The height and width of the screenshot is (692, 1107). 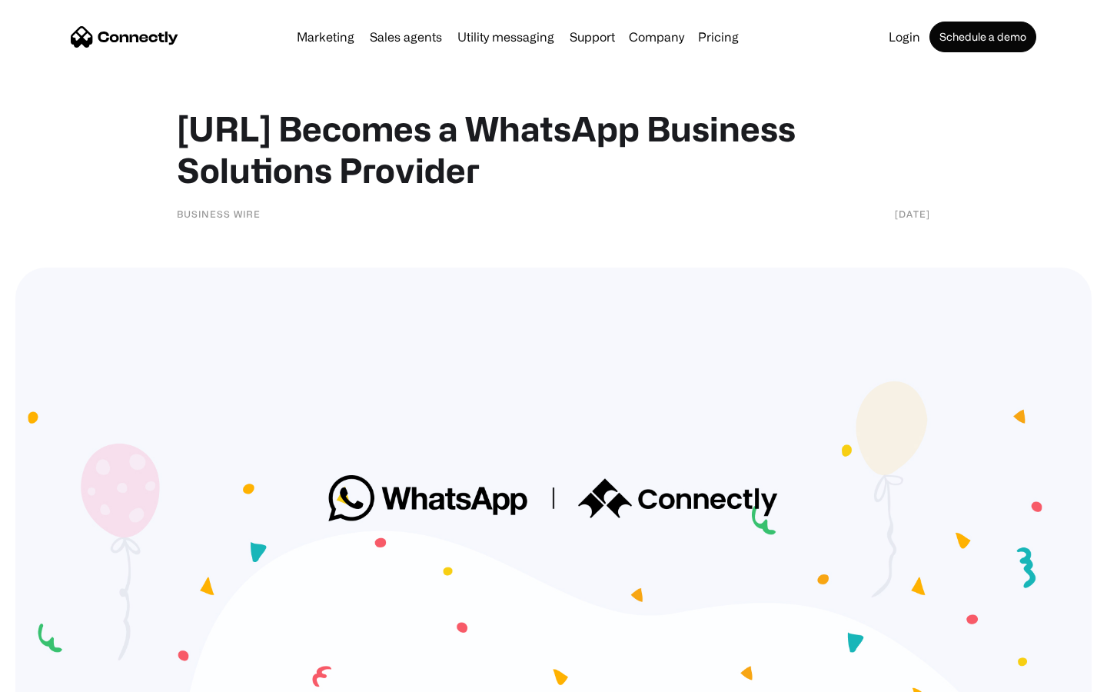 I want to click on aside: Language selected: English, so click(x=54, y=676).